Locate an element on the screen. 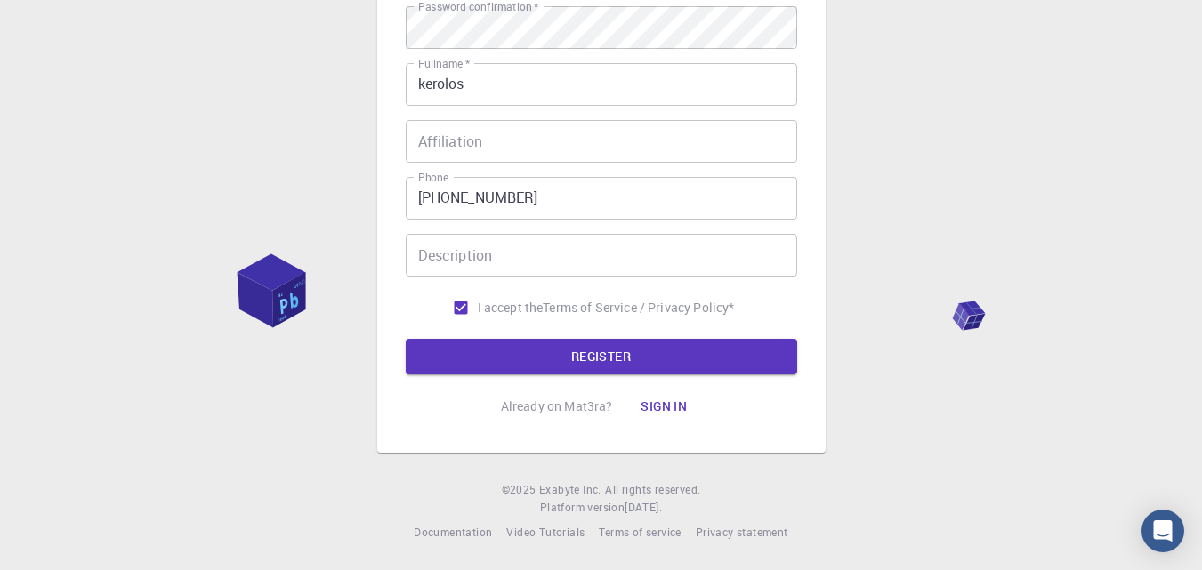  a: Terms of Service / Privacy Policy* is located at coordinates (638, 308).